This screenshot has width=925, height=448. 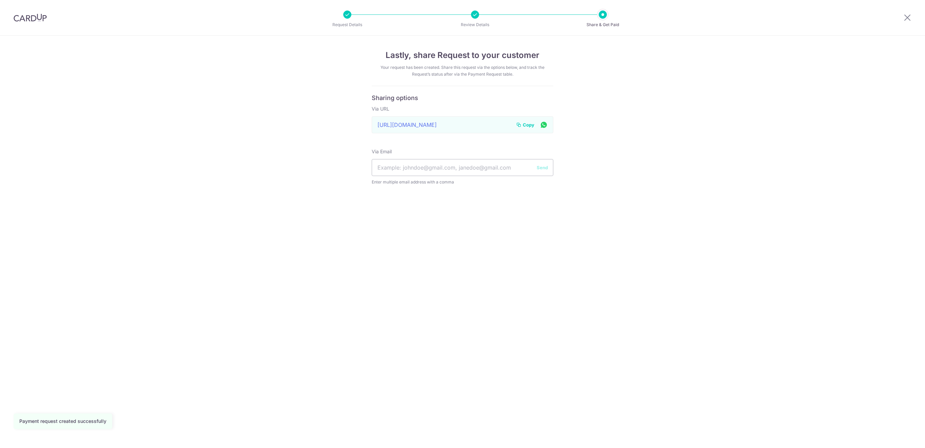 What do you see at coordinates (30, 18) in the screenshot?
I see `img: CardUp` at bounding box center [30, 18].